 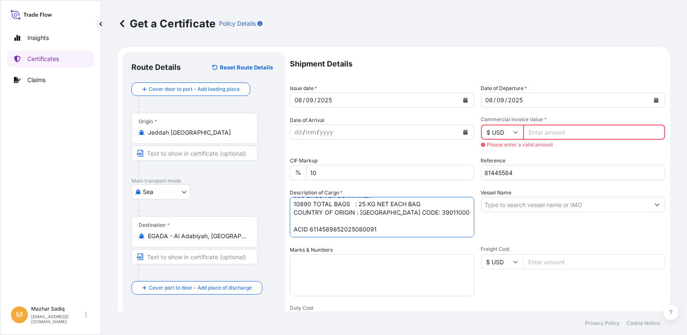 I want to click on button: Cover port to door - Add place of discharge, so click(x=197, y=288).